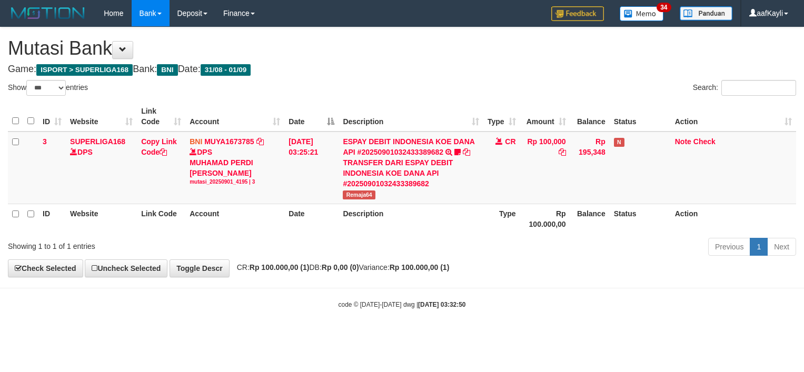 This screenshot has height=372, width=804. I want to click on th: Link Code, so click(161, 218).